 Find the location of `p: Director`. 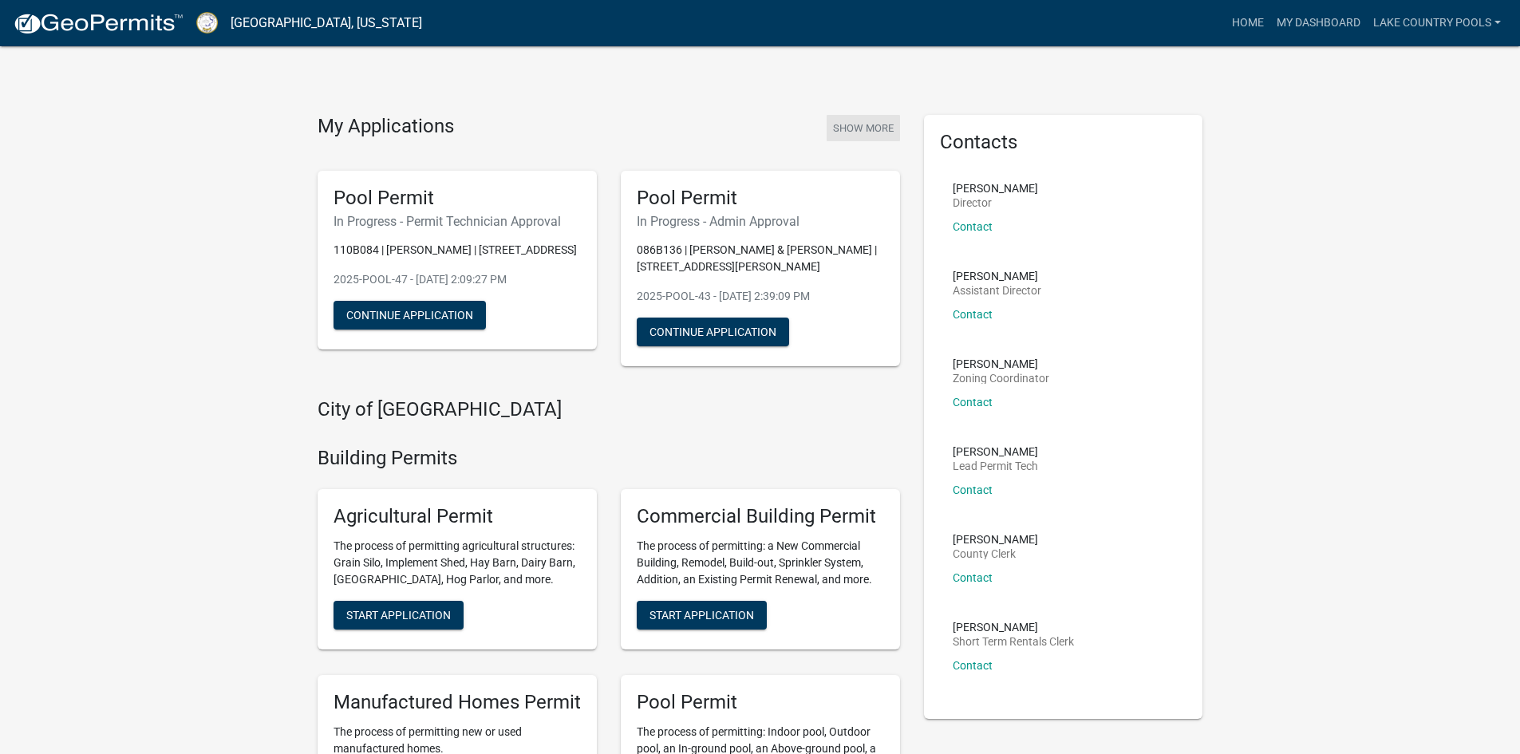

p: Director is located at coordinates (995, 203).